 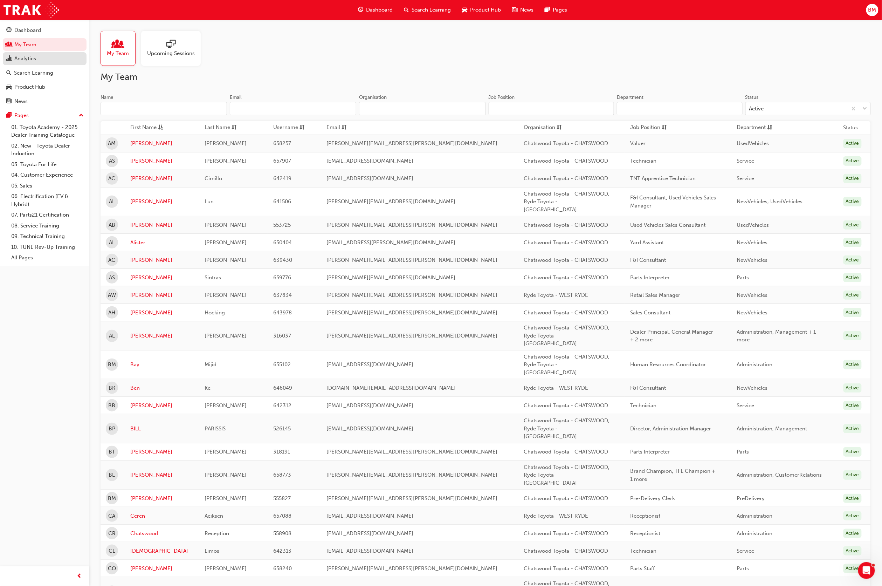 I want to click on span: 318191, so click(x=282, y=452).